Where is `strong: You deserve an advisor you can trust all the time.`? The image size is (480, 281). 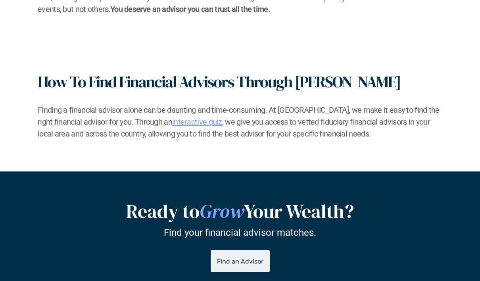 strong: You deserve an advisor you can trust all the time. is located at coordinates (190, 9).